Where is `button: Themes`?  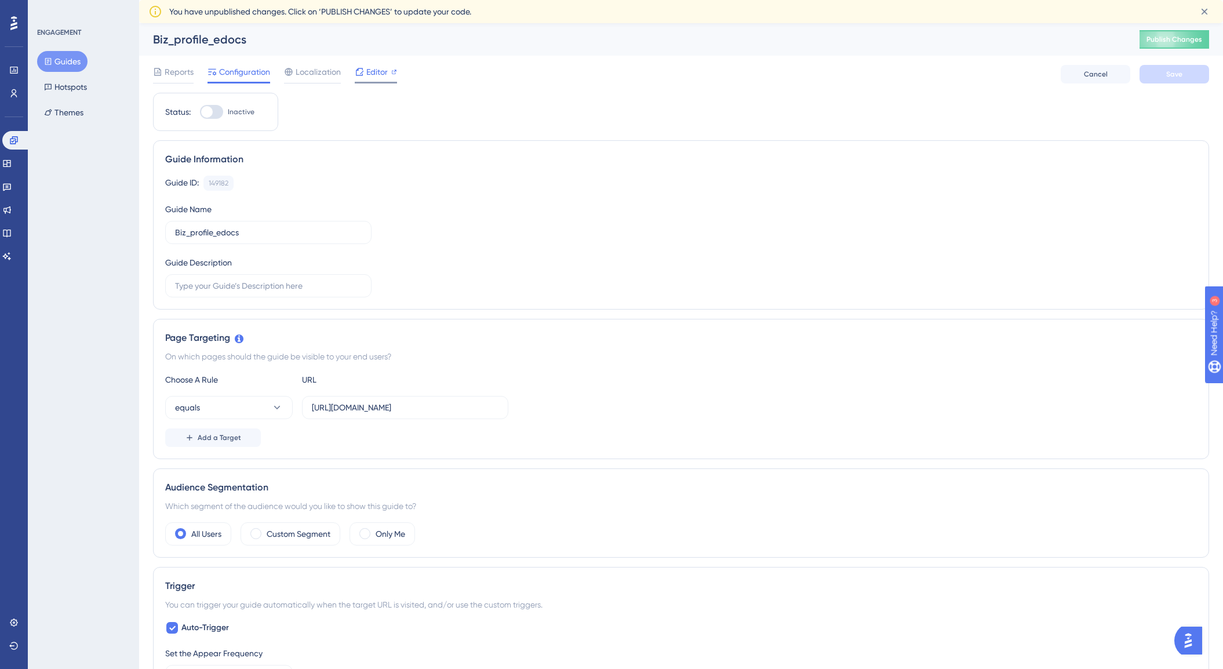
button: Themes is located at coordinates (64, 112).